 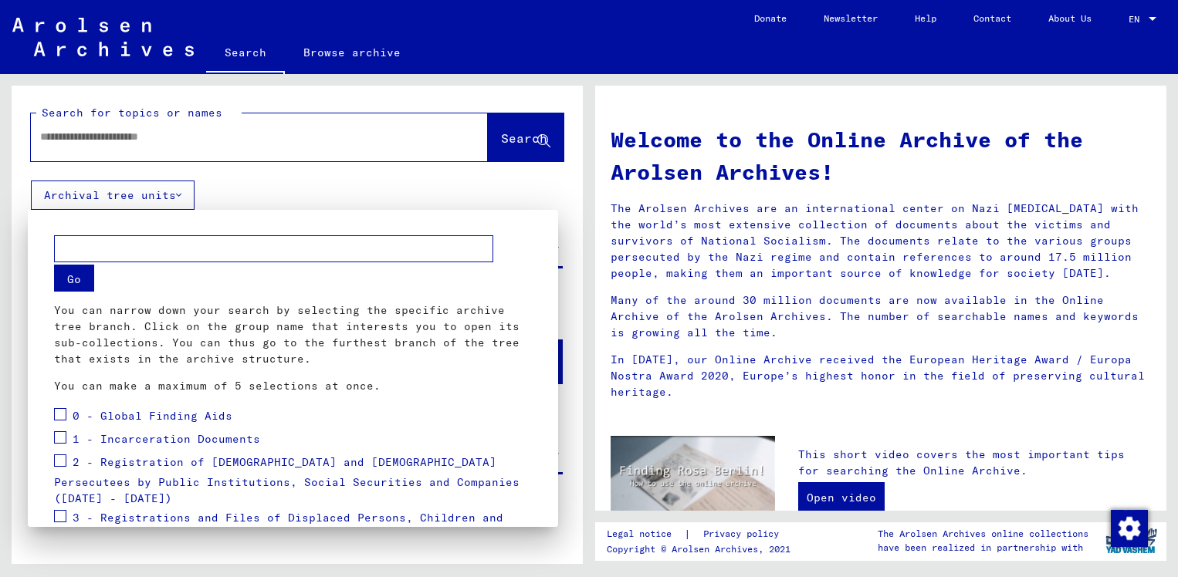 What do you see at coordinates (279, 528) in the screenshot?
I see `span: 3 - Registrations and Files of Displaced Persons, Children and Missing Persons` at bounding box center [279, 528].